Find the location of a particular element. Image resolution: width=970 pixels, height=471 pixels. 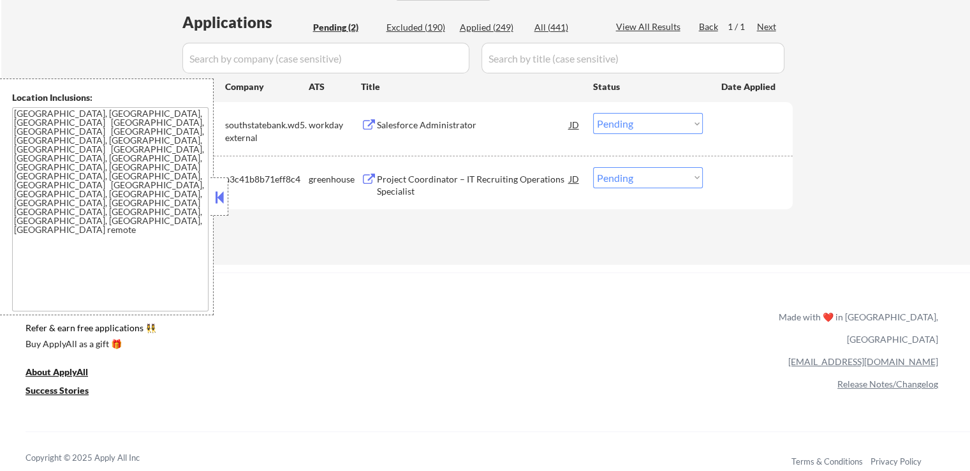

div: Buy ApplyAll as a gift 🎁 is located at coordinates (89, 344).